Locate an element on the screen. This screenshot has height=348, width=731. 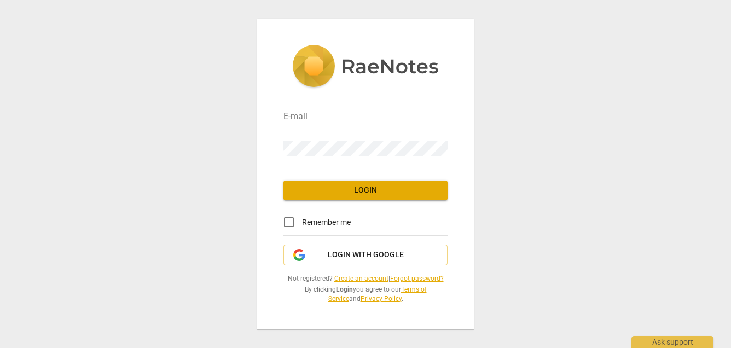
div: Ask support is located at coordinates (673, 342).